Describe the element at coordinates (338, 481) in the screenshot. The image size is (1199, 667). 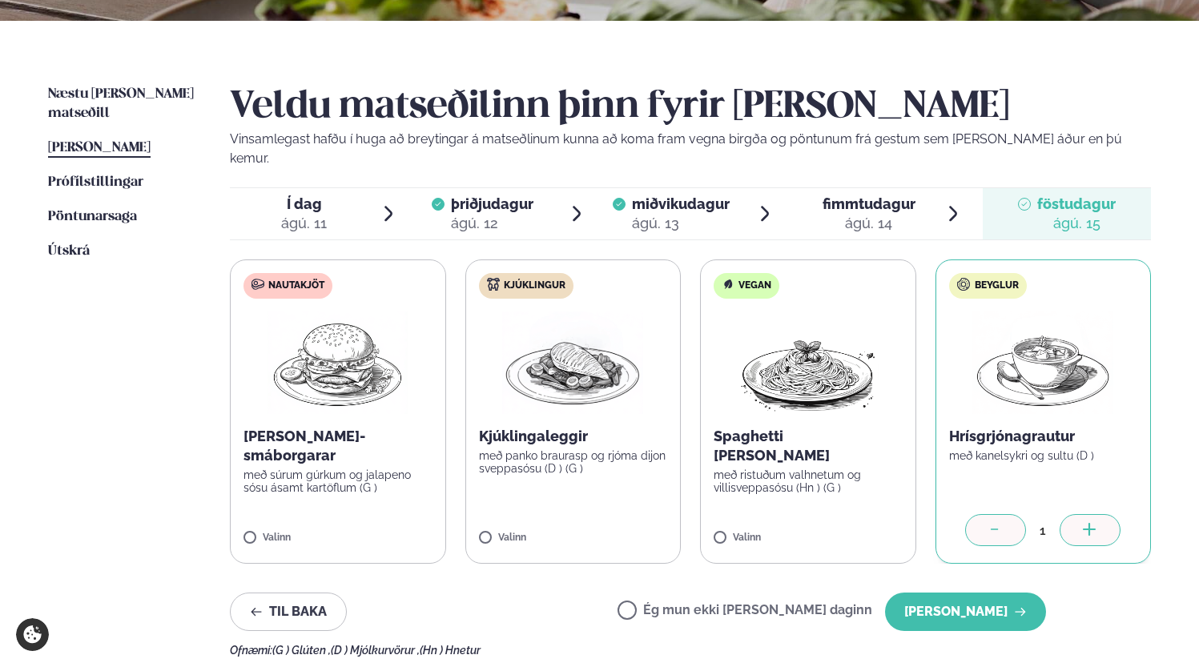
I see `p: með súrum gúrkum og jalapeno sósu ásamt kartöflum (G )` at that location.